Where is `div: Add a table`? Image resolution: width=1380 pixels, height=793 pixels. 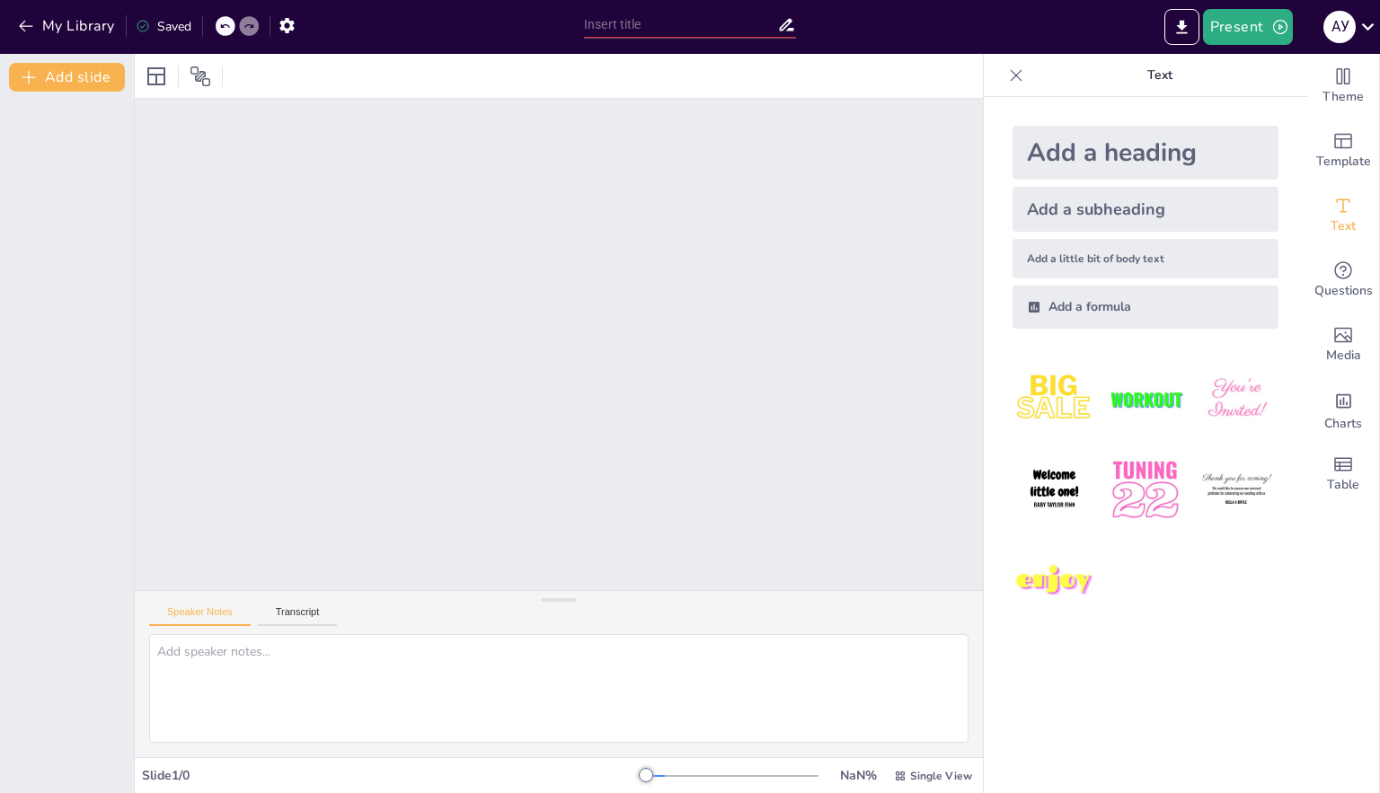
div: Add a table is located at coordinates (1343, 474).